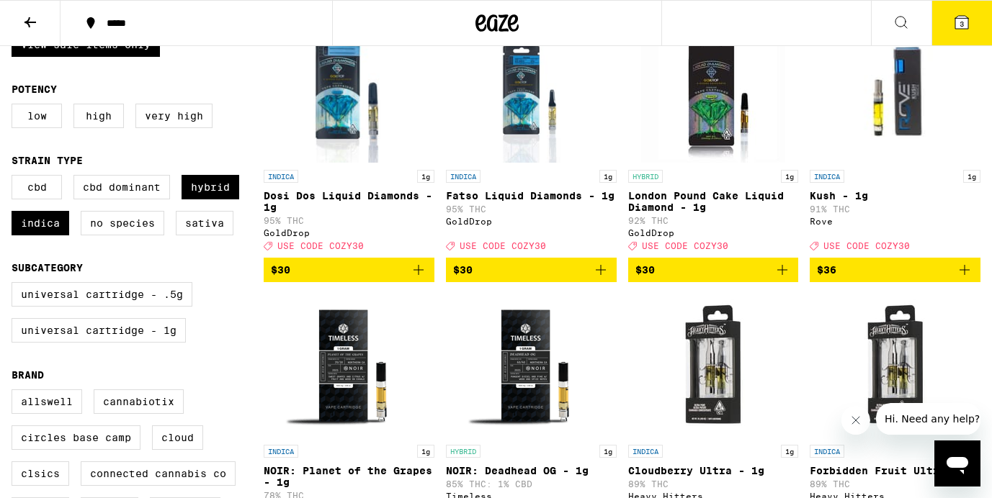 Image resolution: width=992 pixels, height=498 pixels. What do you see at coordinates (713, 220) in the screenshot?
I see `p: 92% THC` at bounding box center [713, 220].